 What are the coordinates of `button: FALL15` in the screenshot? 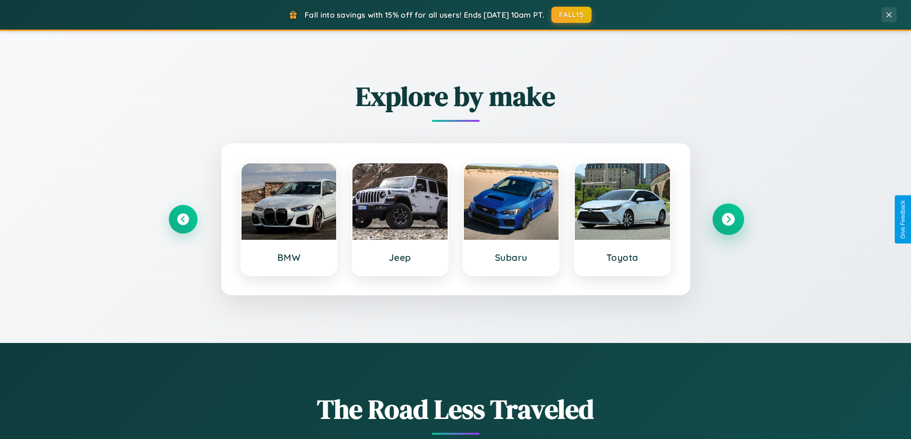 It's located at (571, 15).